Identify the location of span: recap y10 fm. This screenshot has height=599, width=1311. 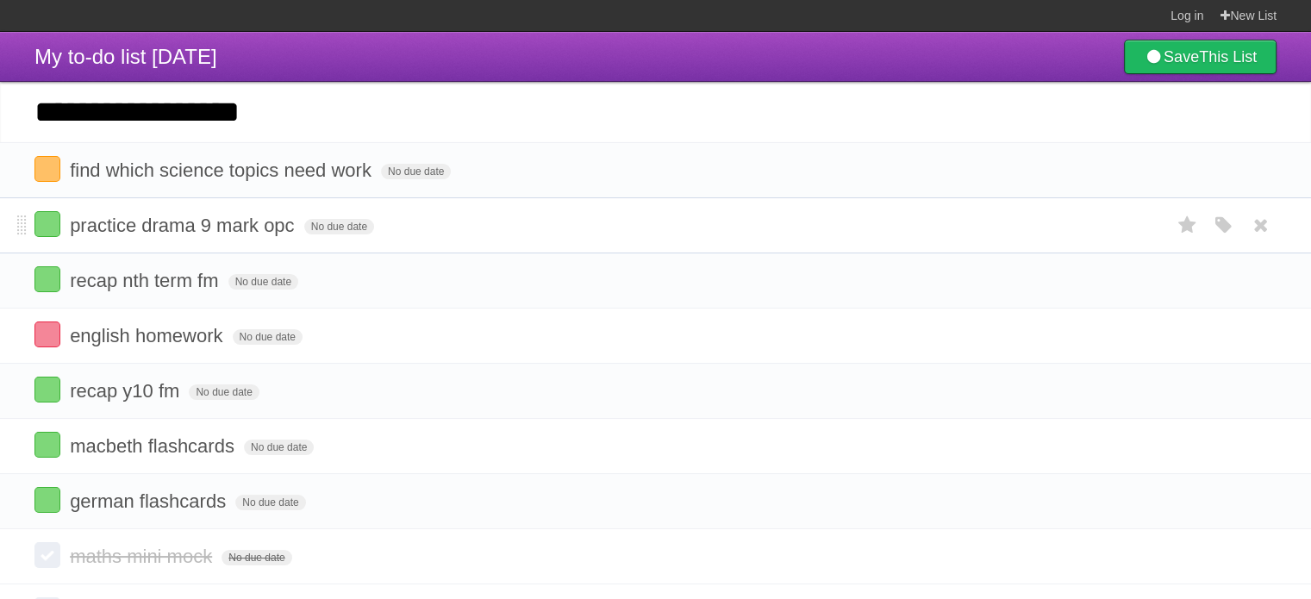
(127, 390).